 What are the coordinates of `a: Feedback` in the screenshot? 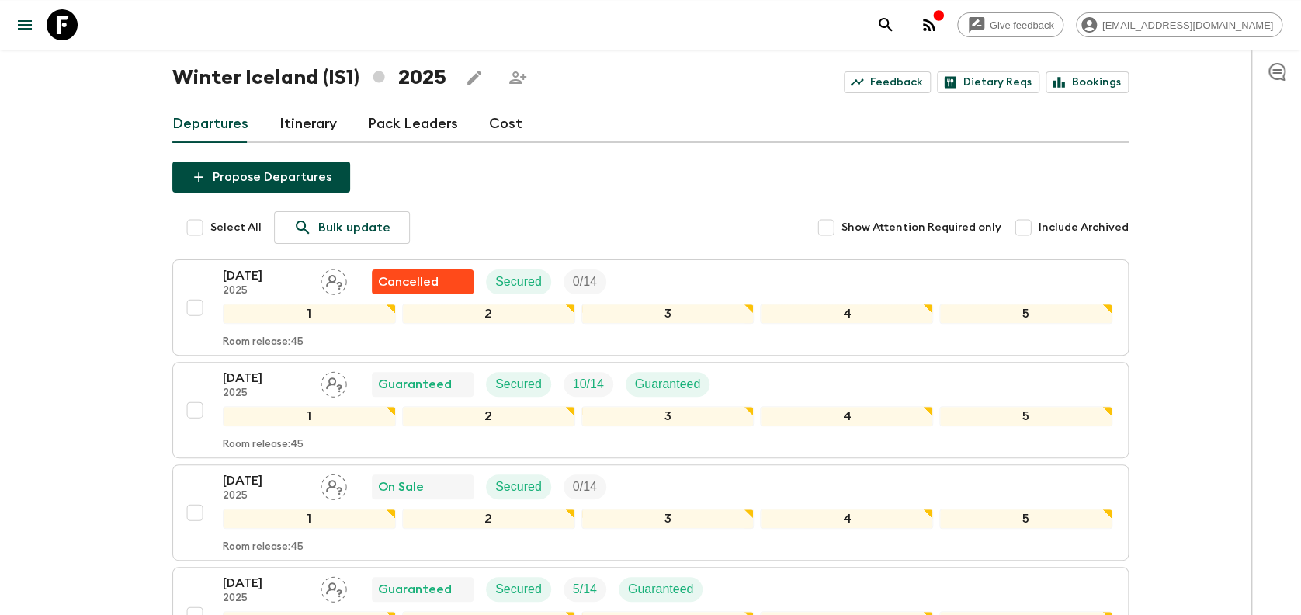 It's located at (887, 82).